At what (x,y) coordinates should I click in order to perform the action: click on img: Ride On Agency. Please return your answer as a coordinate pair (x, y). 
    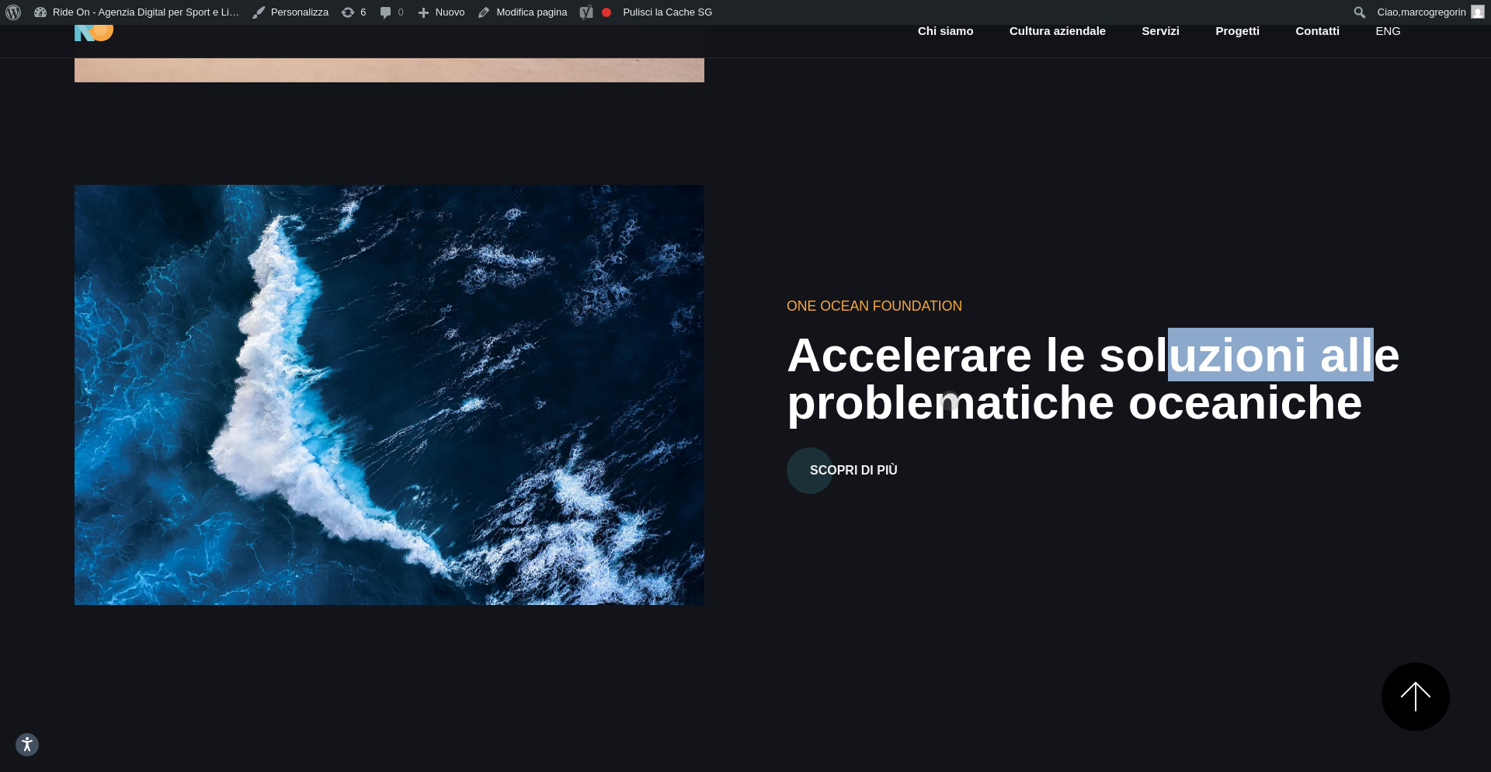
    Looking at the image, I should click on (94, 29).